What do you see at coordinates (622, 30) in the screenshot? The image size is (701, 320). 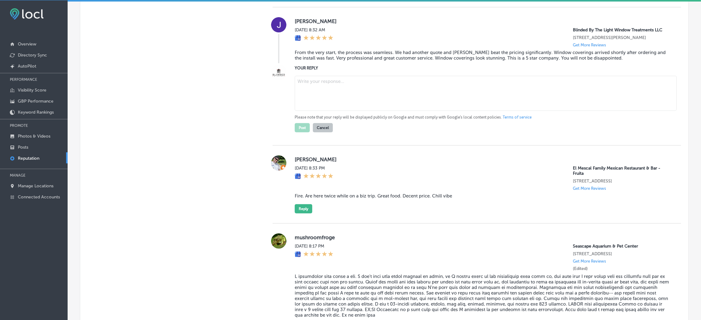 I see `p: Blinded By The Light Window Treatments LLC` at bounding box center [622, 30].